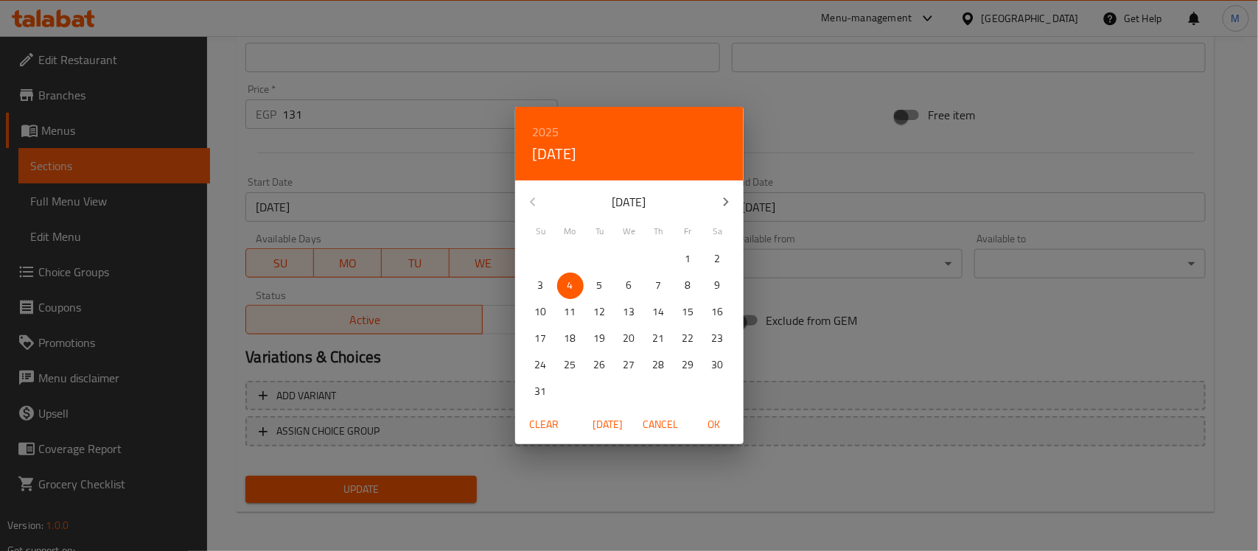 The height and width of the screenshot is (551, 1258). I want to click on button: 29, so click(688, 366).